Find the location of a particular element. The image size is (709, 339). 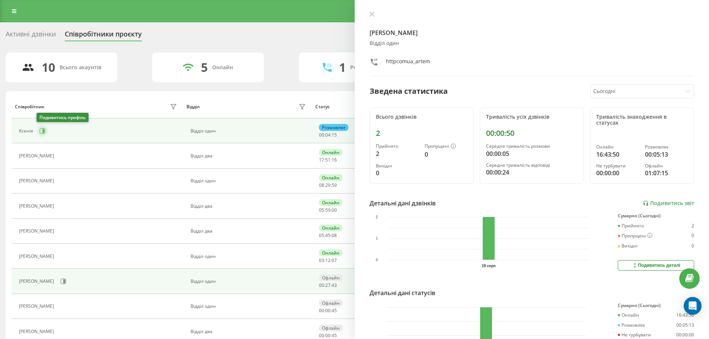

span: 16 is located at coordinates (334, 160).